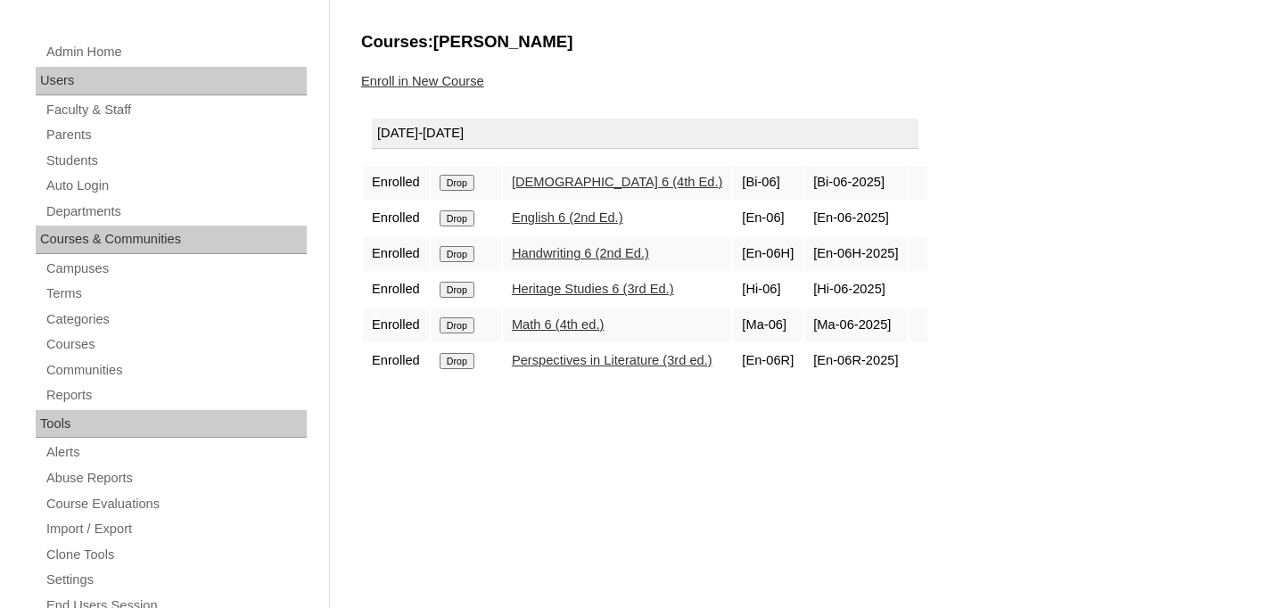 The height and width of the screenshot is (608, 1284). I want to click on td: [En-06-2025], so click(855, 218).